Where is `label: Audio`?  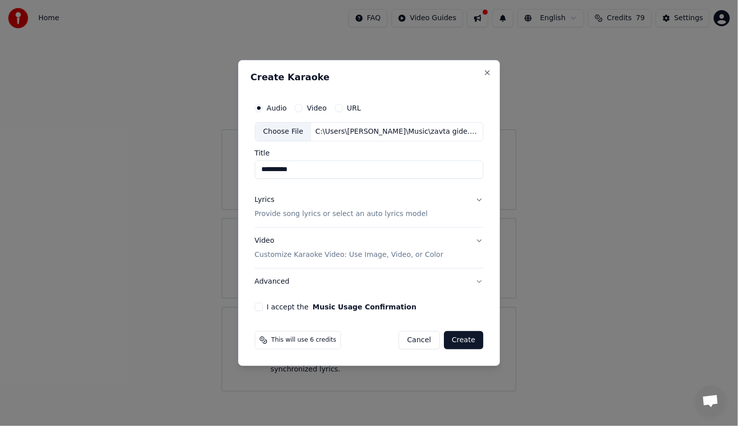 label: Audio is located at coordinates (277, 108).